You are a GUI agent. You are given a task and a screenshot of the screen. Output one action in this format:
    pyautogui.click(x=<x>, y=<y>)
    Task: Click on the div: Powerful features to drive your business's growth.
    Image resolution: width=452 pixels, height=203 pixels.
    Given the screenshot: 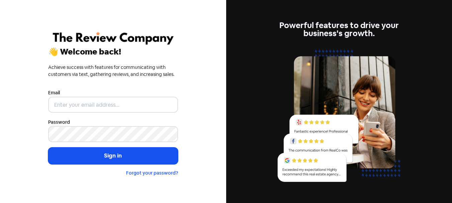 What is the action you would take?
    pyautogui.click(x=339, y=29)
    